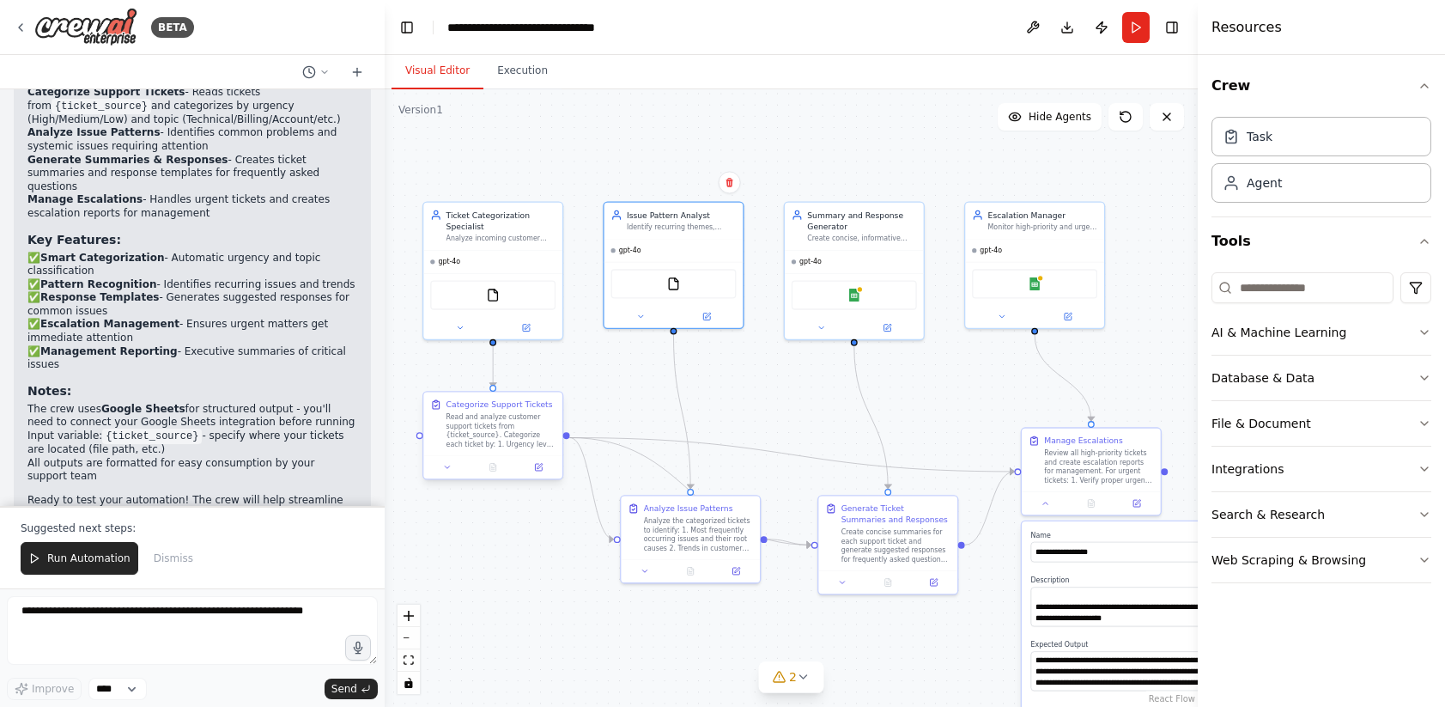 This screenshot has height=707, width=1445. What do you see at coordinates (110, 324) in the screenshot?
I see `strong: Escalation Management` at bounding box center [110, 324].